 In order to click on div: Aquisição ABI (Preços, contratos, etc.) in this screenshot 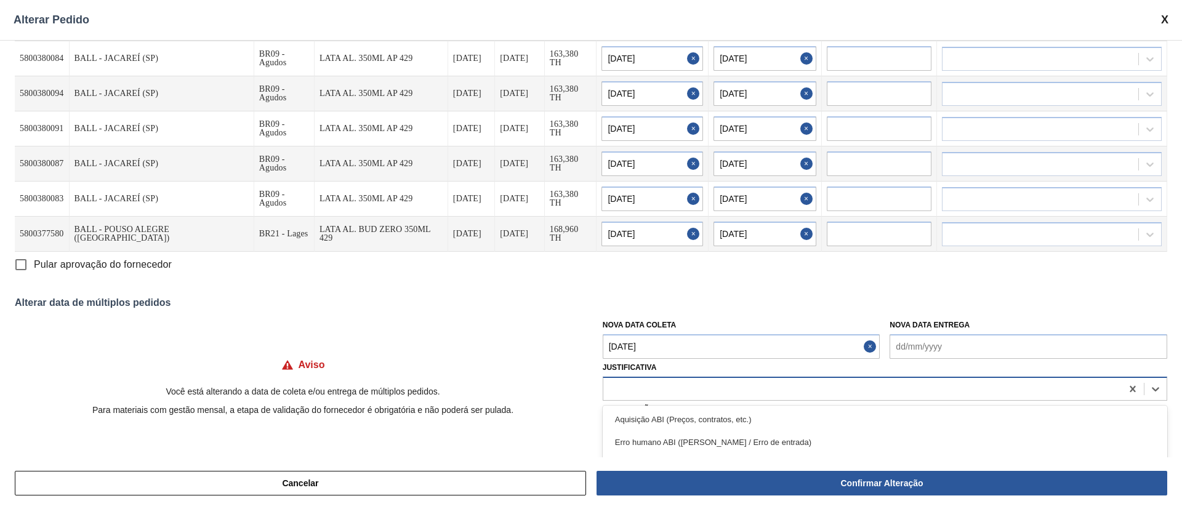, I will do `click(884, 419)`.